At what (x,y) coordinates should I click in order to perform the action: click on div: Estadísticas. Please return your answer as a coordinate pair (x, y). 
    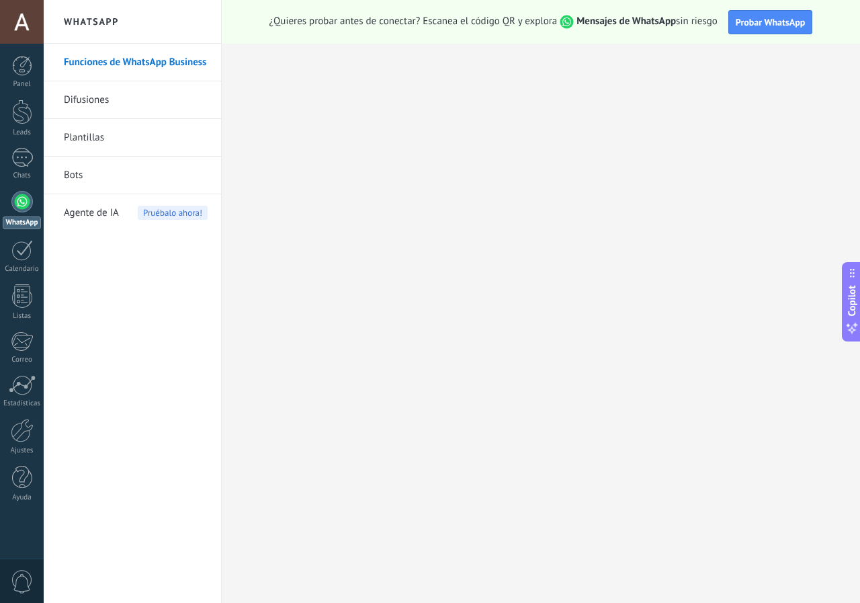
    Looking at the image, I should click on (22, 403).